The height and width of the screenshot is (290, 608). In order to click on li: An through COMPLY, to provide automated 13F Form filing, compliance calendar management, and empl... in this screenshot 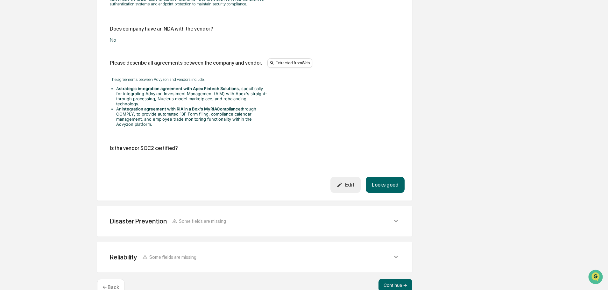, I will do `click(193, 116)`.